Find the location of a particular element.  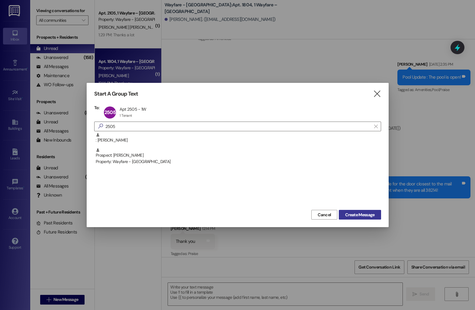

span: Create Message is located at coordinates (360, 215).